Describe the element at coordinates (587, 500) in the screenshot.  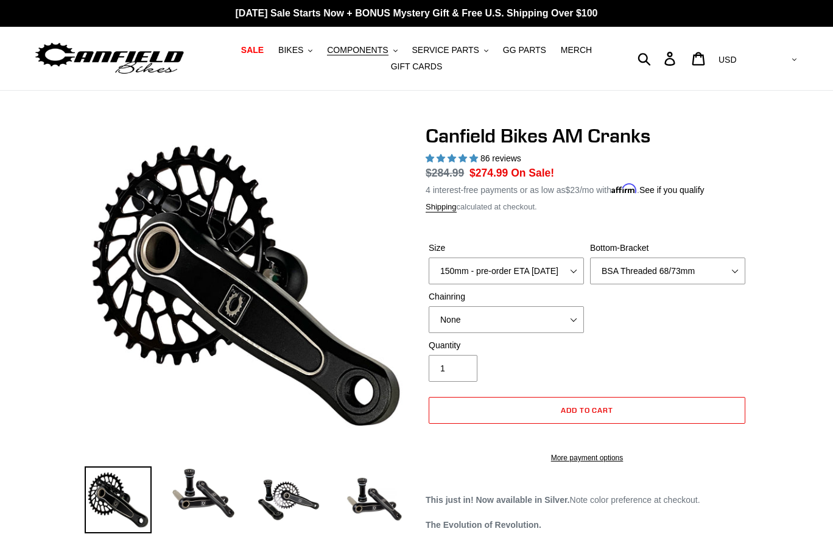
I see `p: Note color preference at checkout.` at that location.